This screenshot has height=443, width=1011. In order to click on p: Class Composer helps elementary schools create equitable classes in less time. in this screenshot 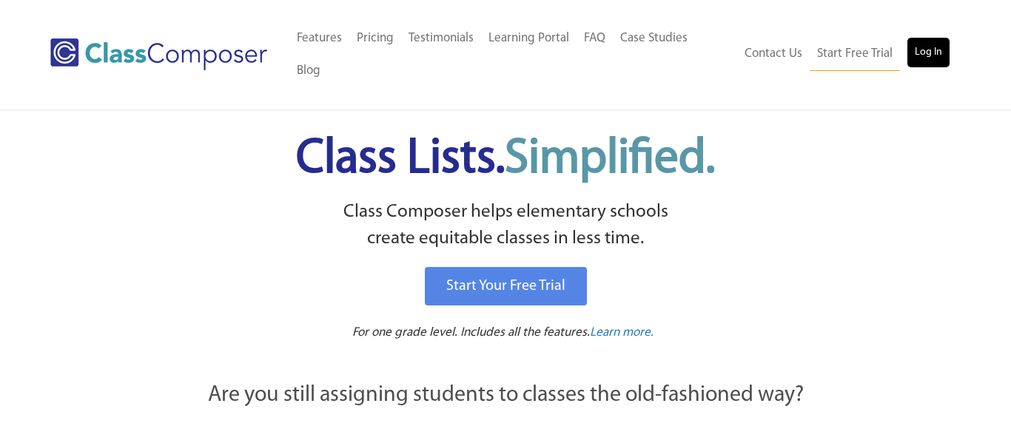, I will do `click(506, 226)`.